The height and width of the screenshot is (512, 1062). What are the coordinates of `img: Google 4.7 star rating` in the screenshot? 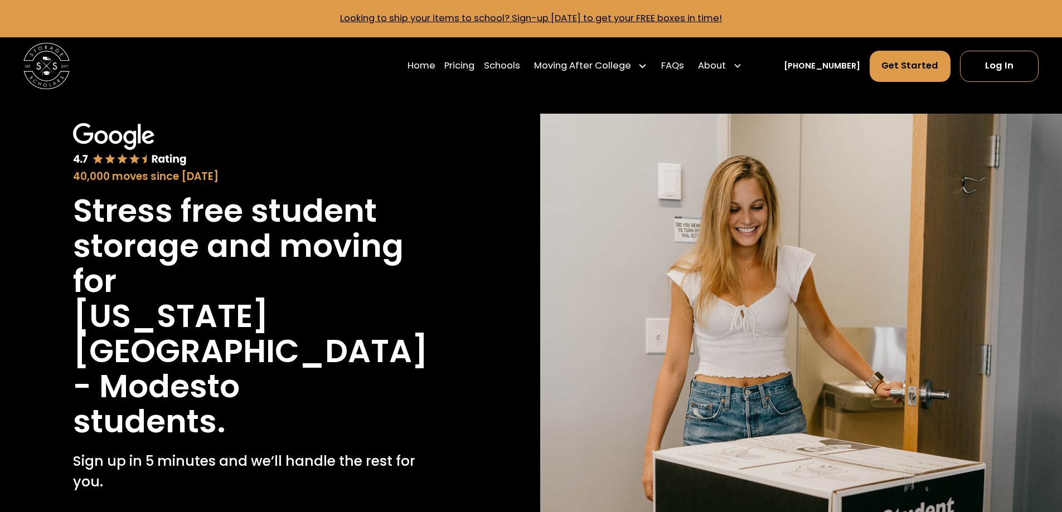 It's located at (130, 145).